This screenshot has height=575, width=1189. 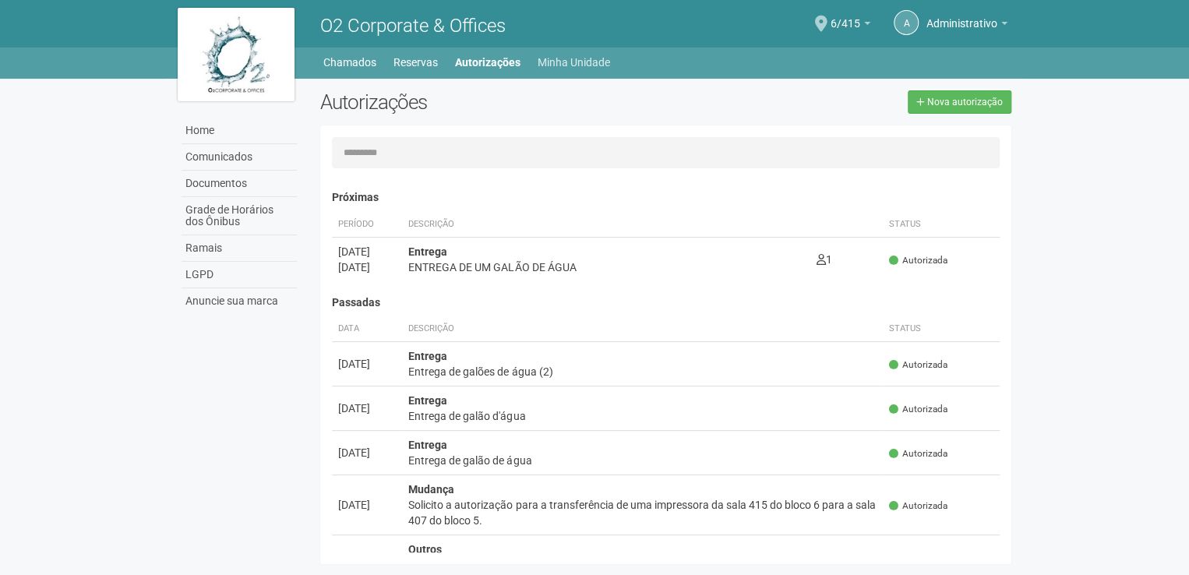 What do you see at coordinates (642, 513) in the screenshot?
I see `div: Solicito a autorização para a transferência de uma impressora da sala 415 do bloco 6 para a sala ...` at bounding box center [642, 513].